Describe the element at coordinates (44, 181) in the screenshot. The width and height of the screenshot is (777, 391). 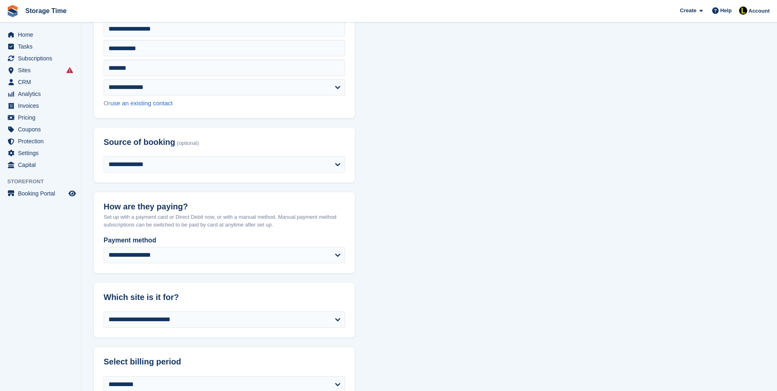
I see `span: Storefront` at that location.